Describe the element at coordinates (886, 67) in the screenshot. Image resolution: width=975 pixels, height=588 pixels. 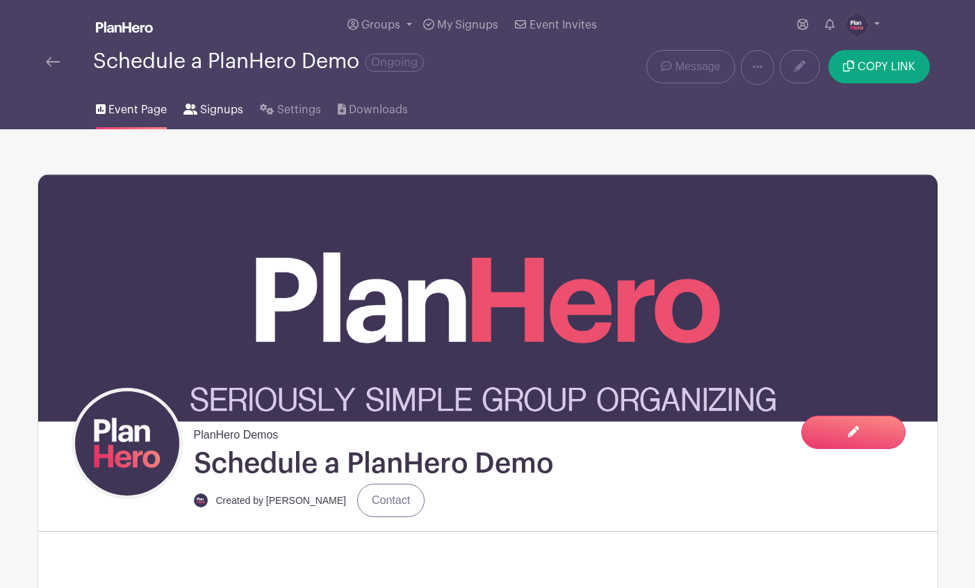
I see `span: COPY LINK` at that location.